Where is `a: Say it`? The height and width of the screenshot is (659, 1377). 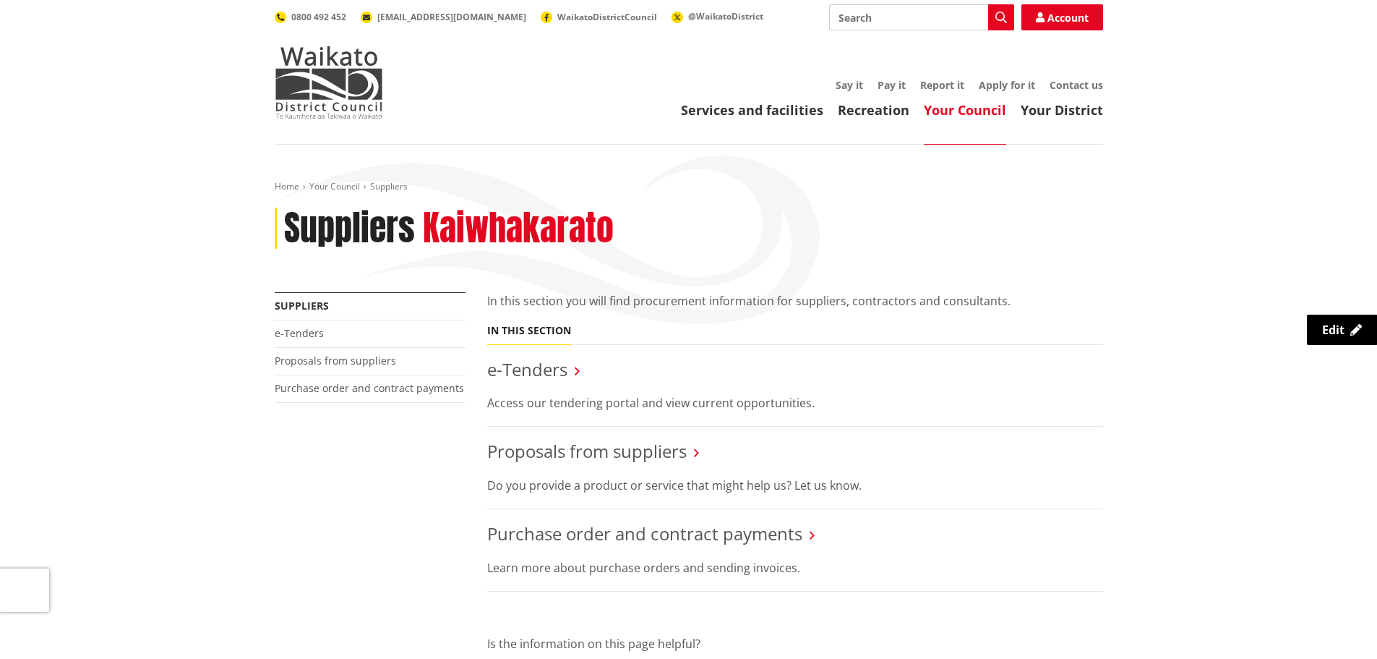 a: Say it is located at coordinates (850, 85).